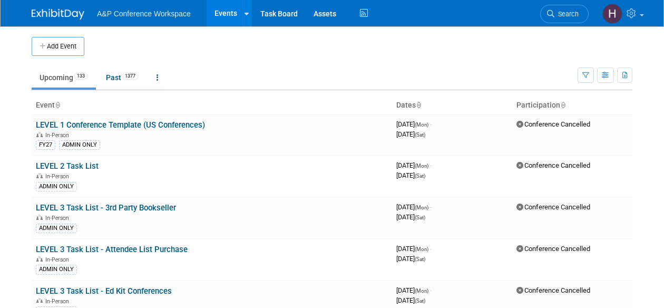  I want to click on span: A&P Conference Workspace, so click(144, 14).